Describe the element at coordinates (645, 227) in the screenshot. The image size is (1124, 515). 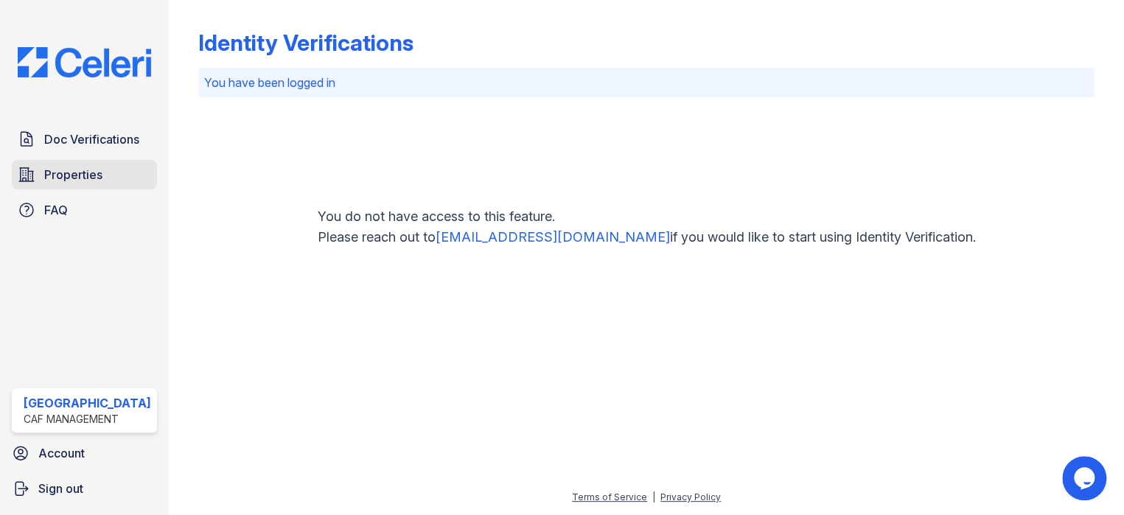
I see `p: You do not have access to this feature. Please reach out to if you would like to start using Iden...` at that location.